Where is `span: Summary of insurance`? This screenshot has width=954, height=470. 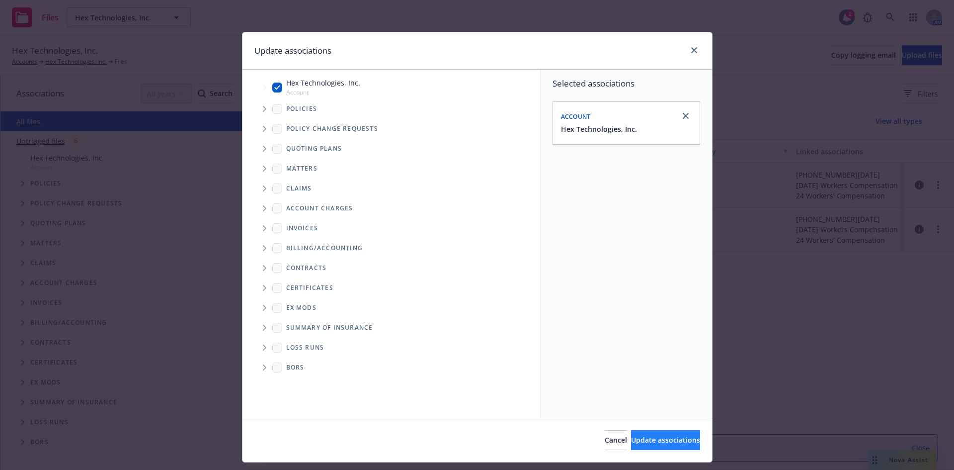
span: Summary of insurance is located at coordinates (330, 328).